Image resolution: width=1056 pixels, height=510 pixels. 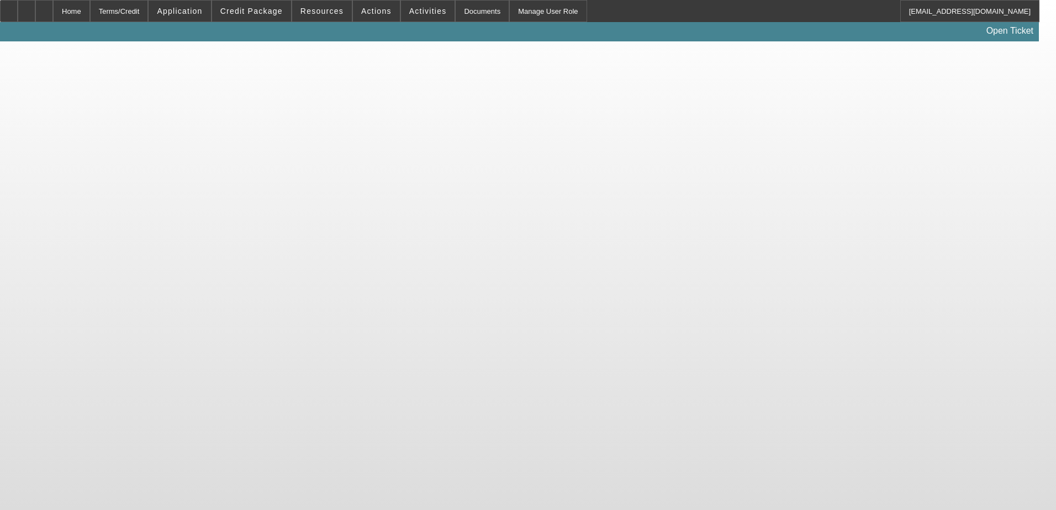 I want to click on span: Credit Package, so click(x=251, y=11).